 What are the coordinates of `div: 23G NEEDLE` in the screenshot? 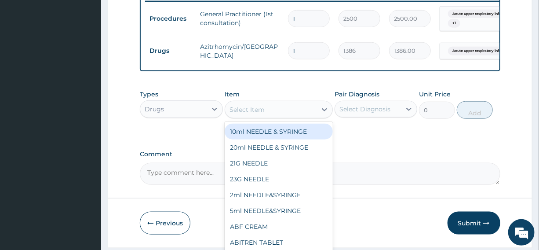 It's located at (279, 179).